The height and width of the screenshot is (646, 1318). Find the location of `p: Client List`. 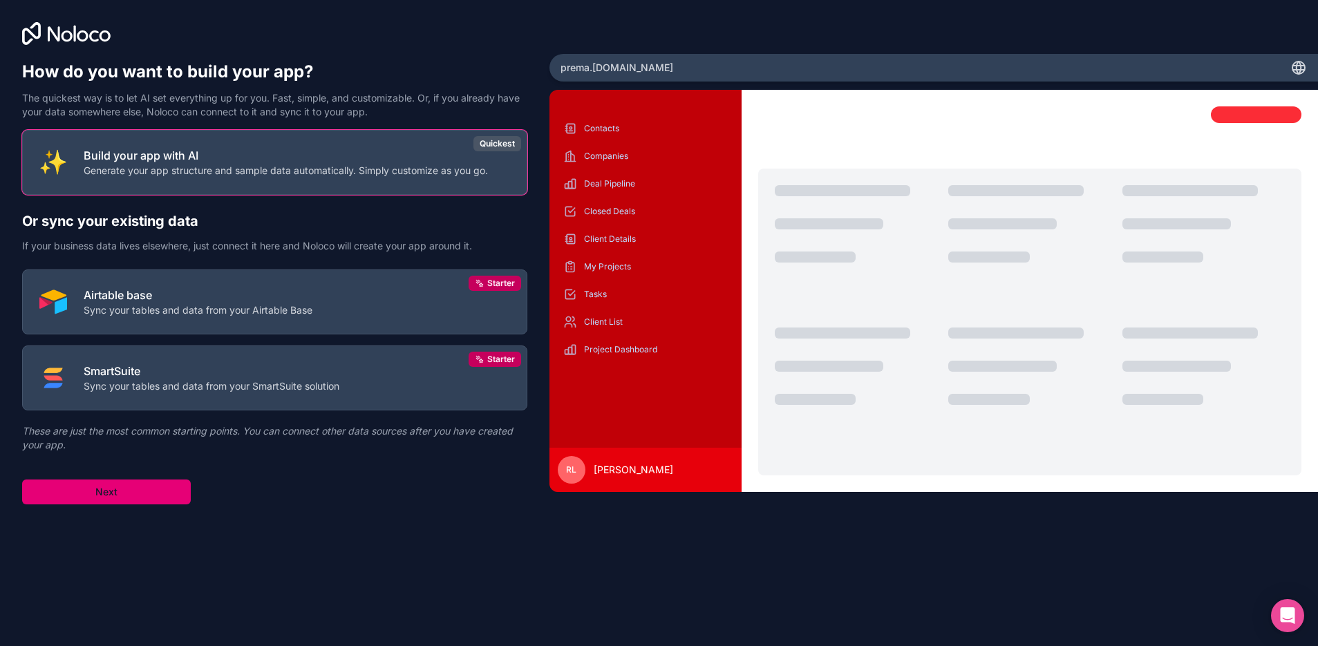

p: Client List is located at coordinates (656, 322).